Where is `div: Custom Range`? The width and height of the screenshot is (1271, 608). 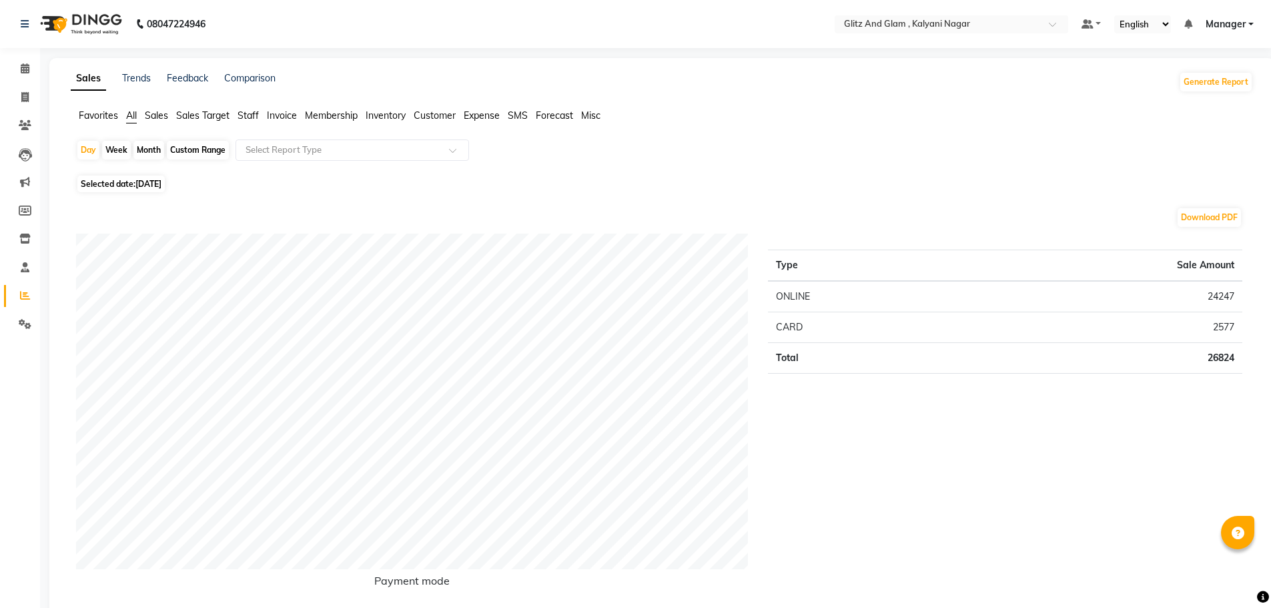 div: Custom Range is located at coordinates (198, 150).